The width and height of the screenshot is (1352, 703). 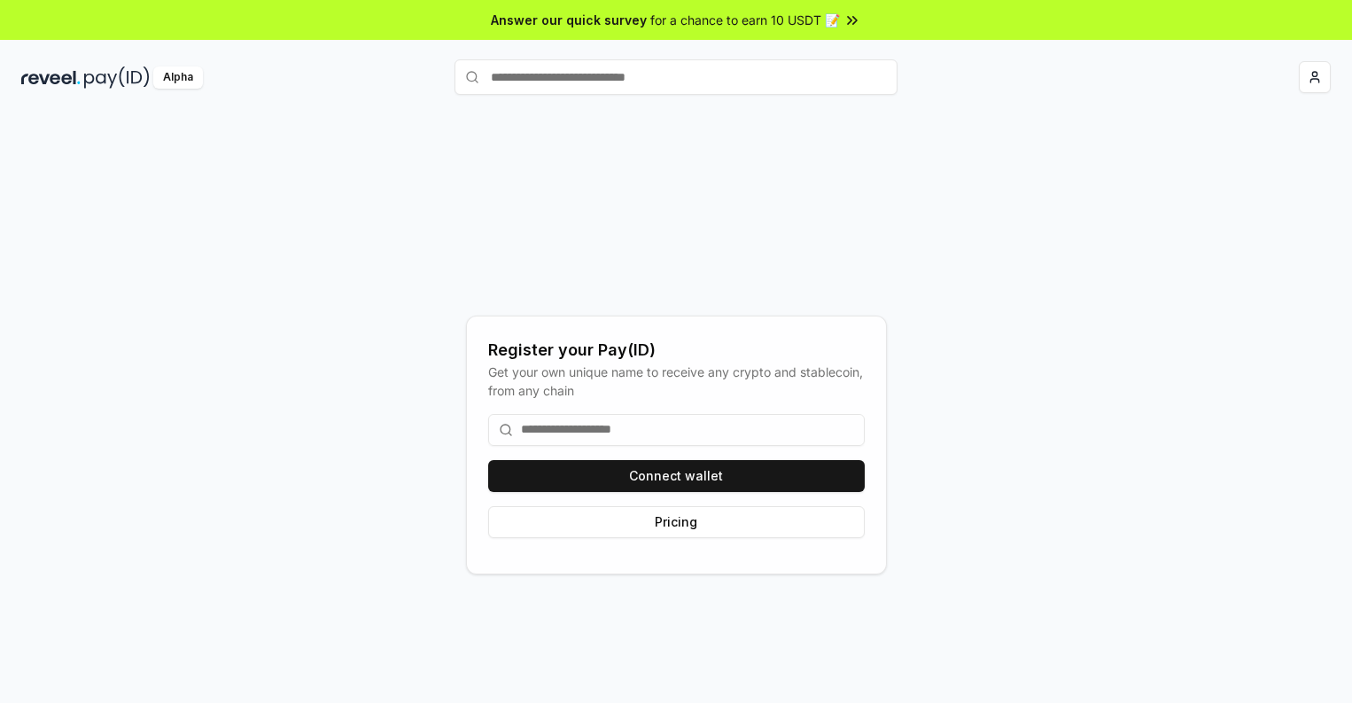 I want to click on button: Pricing, so click(x=676, y=522).